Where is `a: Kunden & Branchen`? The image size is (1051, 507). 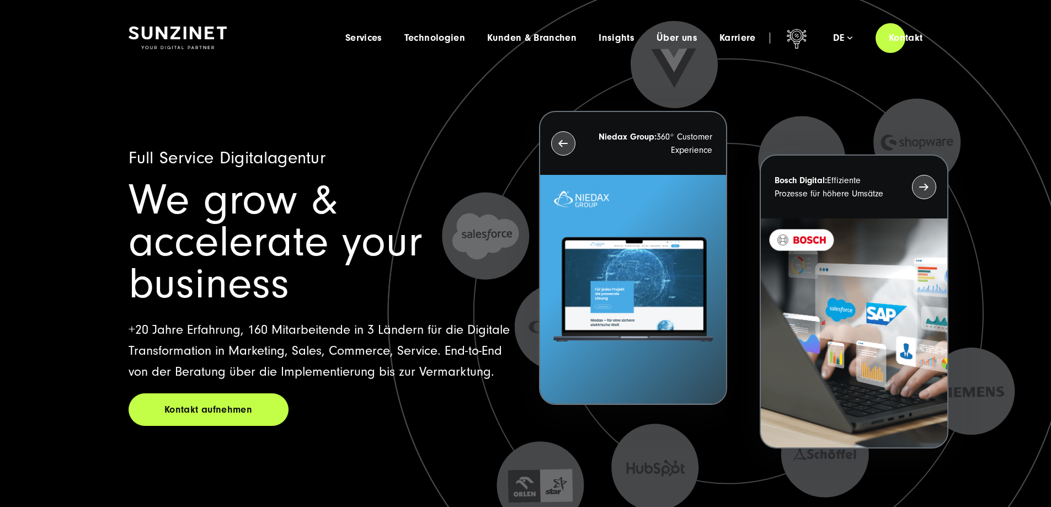
a: Kunden & Branchen is located at coordinates (532, 38).